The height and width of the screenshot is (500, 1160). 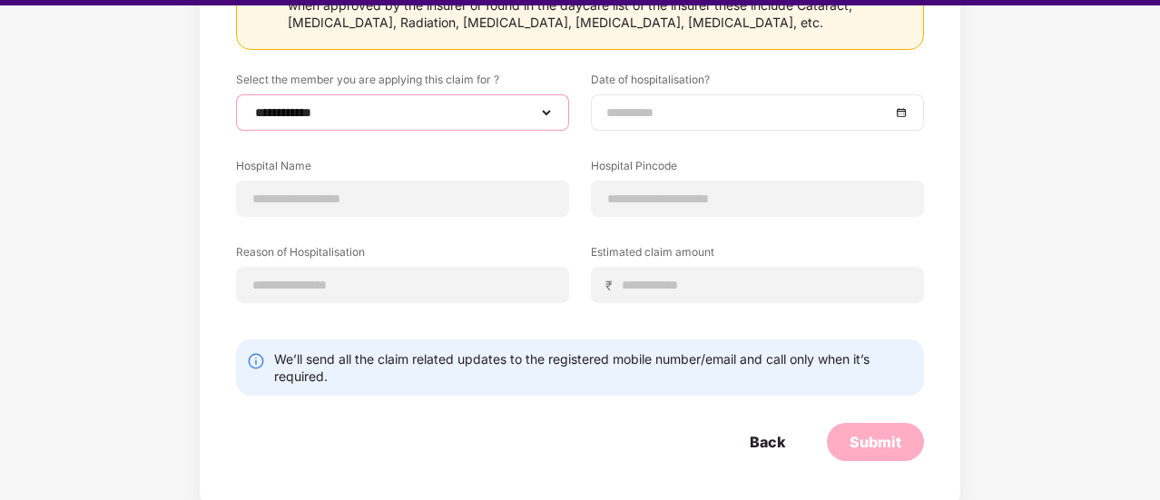 What do you see at coordinates (757, 255) in the screenshot?
I see `label: Estimated claim amount` at bounding box center [757, 255].